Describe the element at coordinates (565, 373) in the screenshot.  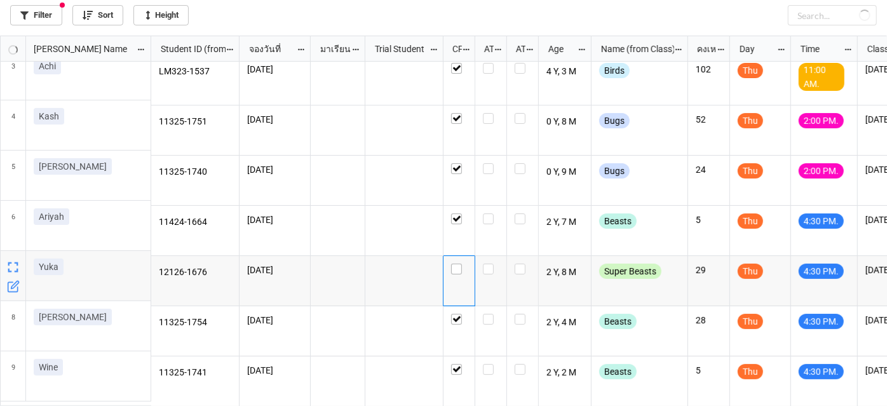
I see `p: 2 Y, 2 M` at that location.